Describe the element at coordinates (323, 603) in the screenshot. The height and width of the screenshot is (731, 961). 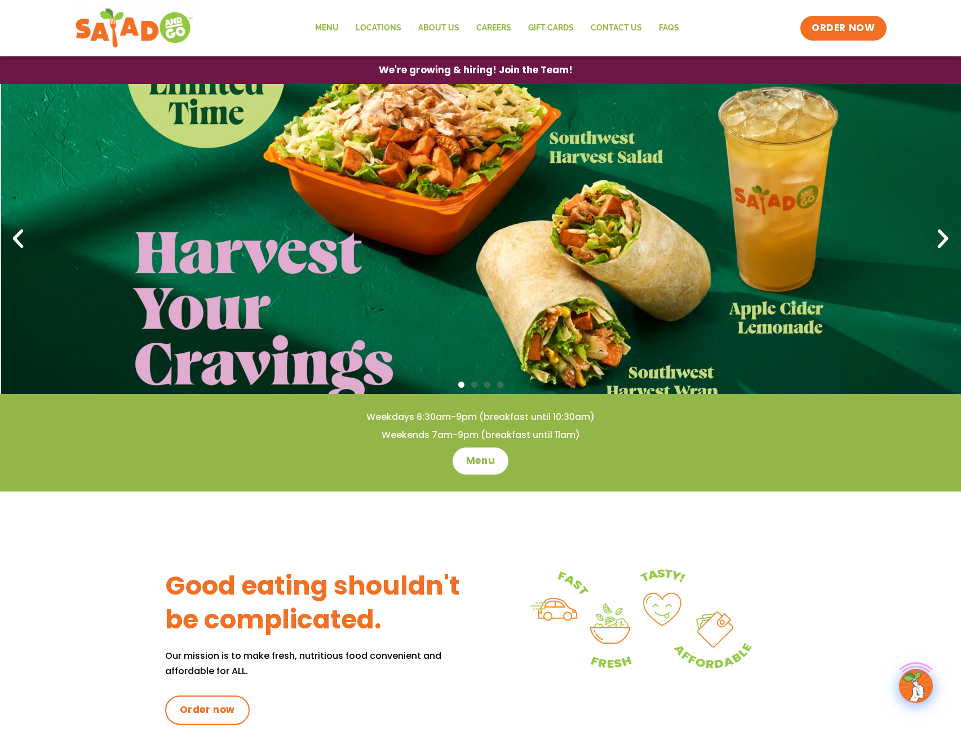
I see `h3: Good eating shouldn't be complicated.` at that location.